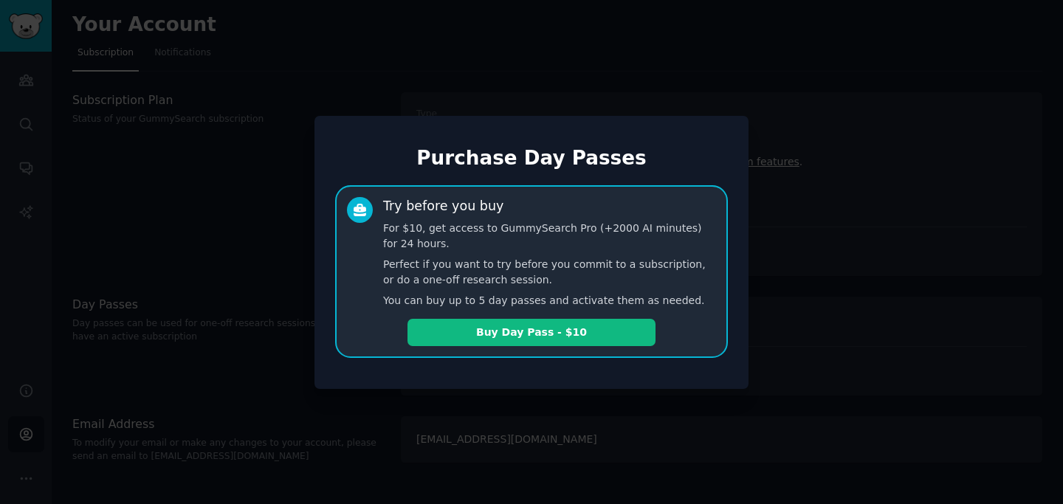 The image size is (1063, 504). I want to click on p: For $10, get access to GummySearch Pro (+2000 AI minutes) for 24 hours., so click(549, 236).